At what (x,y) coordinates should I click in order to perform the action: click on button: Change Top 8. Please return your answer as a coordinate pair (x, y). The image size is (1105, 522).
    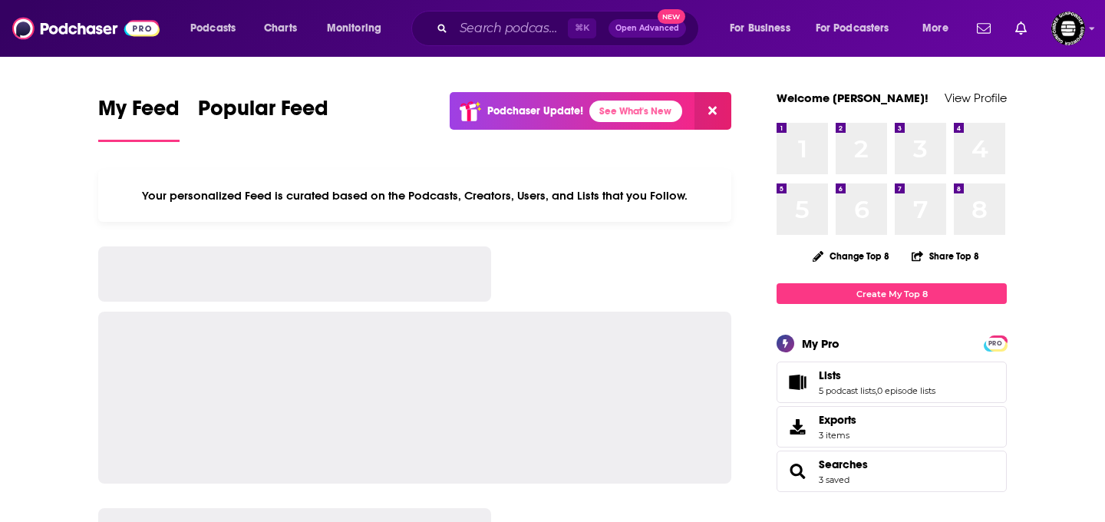
    Looking at the image, I should click on (851, 256).